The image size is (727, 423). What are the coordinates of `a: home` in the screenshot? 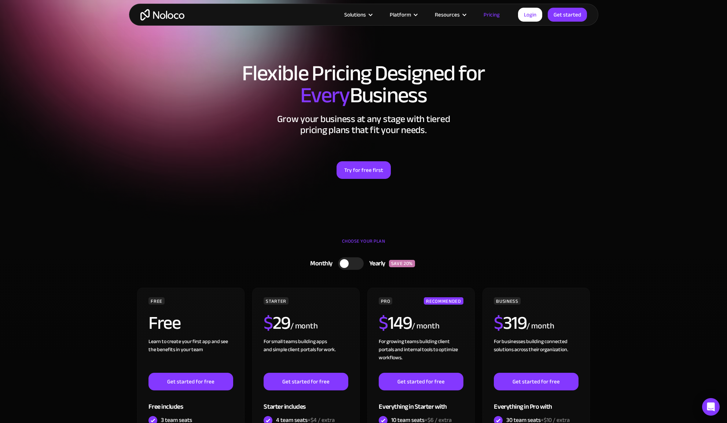 It's located at (162, 15).